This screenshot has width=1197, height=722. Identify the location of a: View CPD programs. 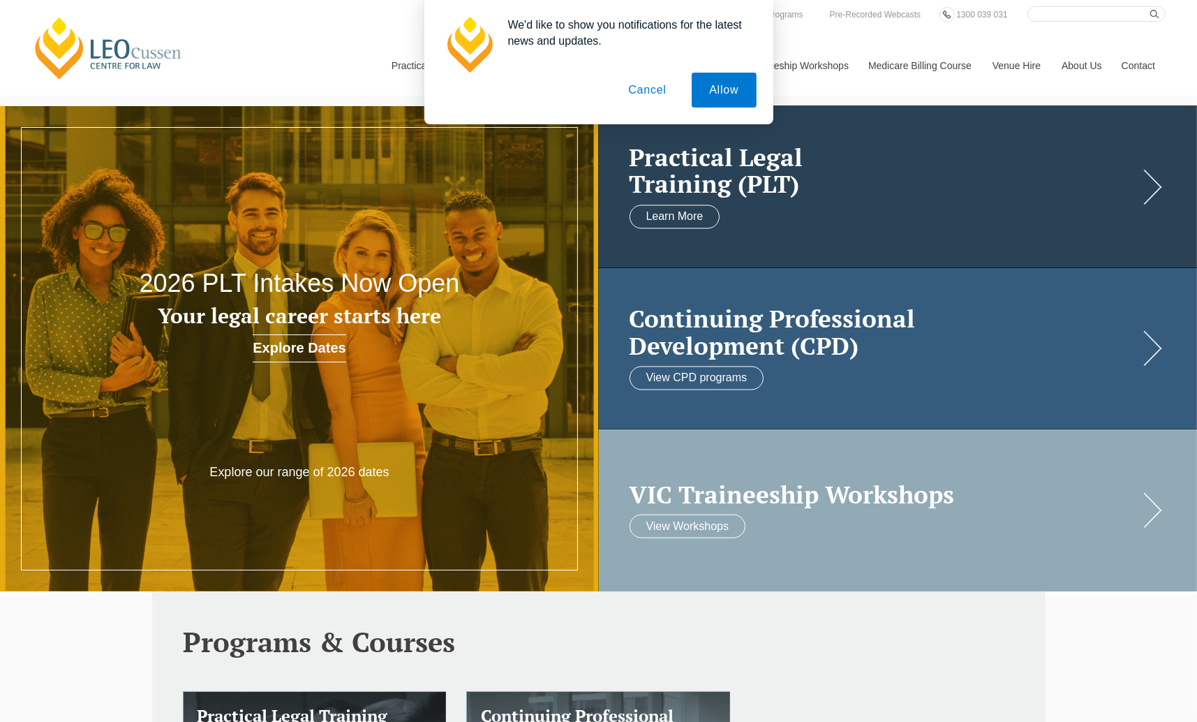
(697, 378).